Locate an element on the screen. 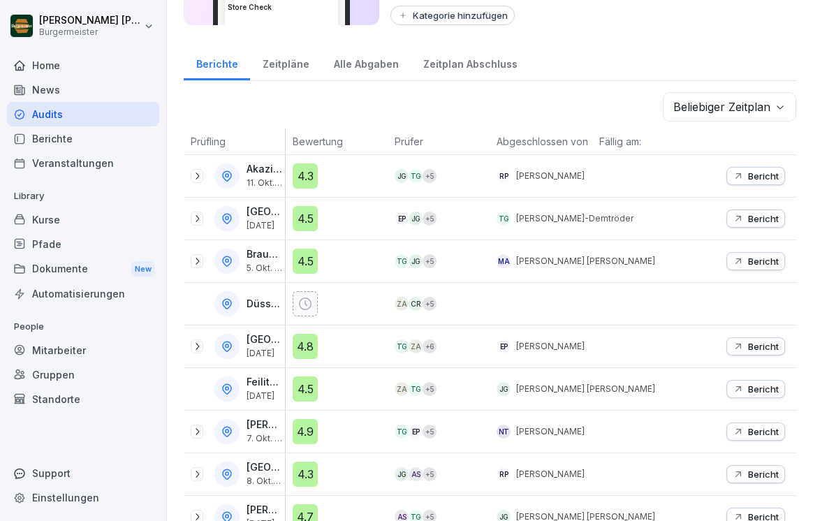  a: News is located at coordinates (83, 89).